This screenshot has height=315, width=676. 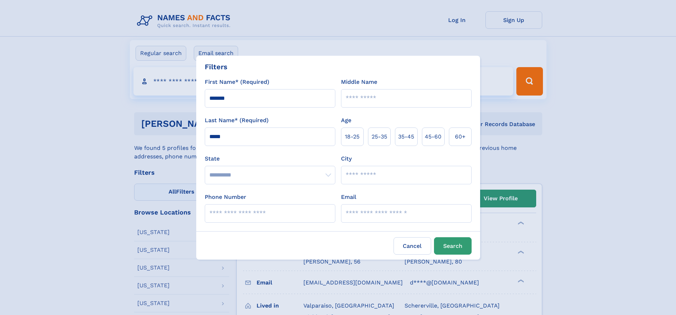 I want to click on label: Cancel, so click(x=413, y=246).